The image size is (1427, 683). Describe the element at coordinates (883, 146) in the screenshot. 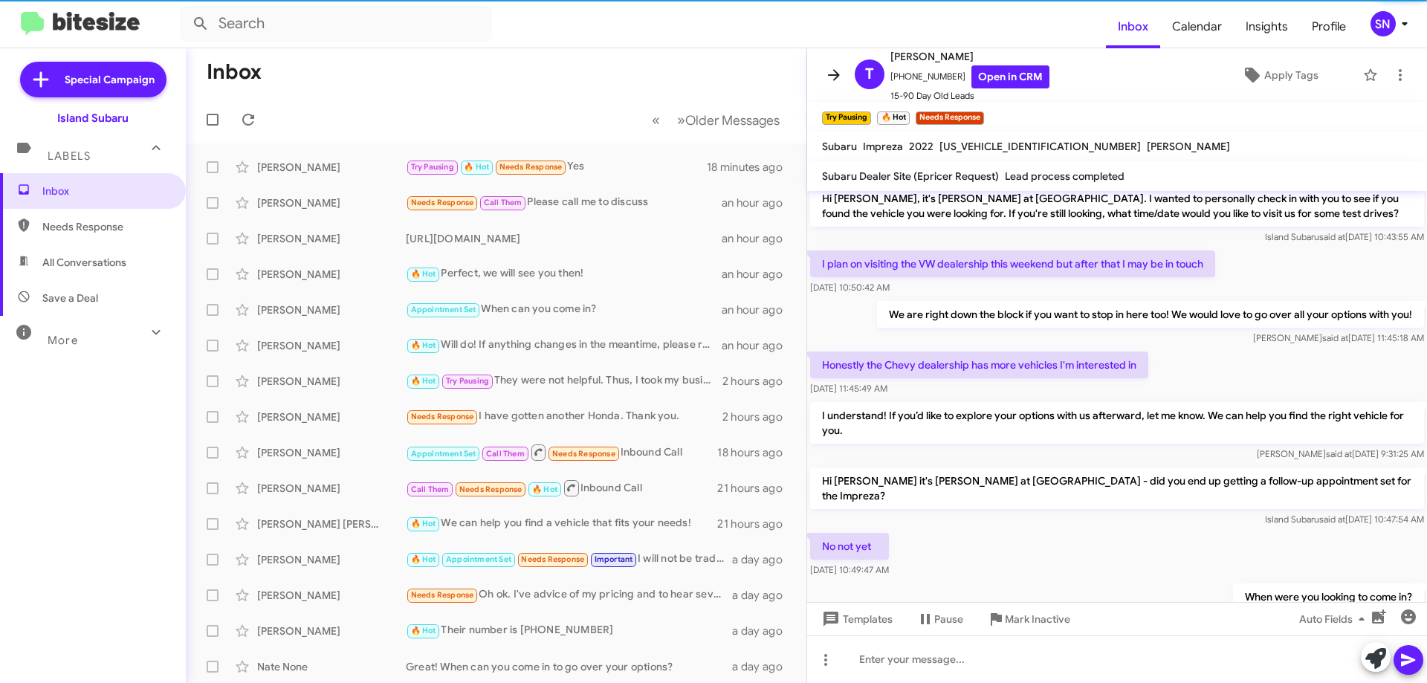

I see `span: Impreza` at that location.